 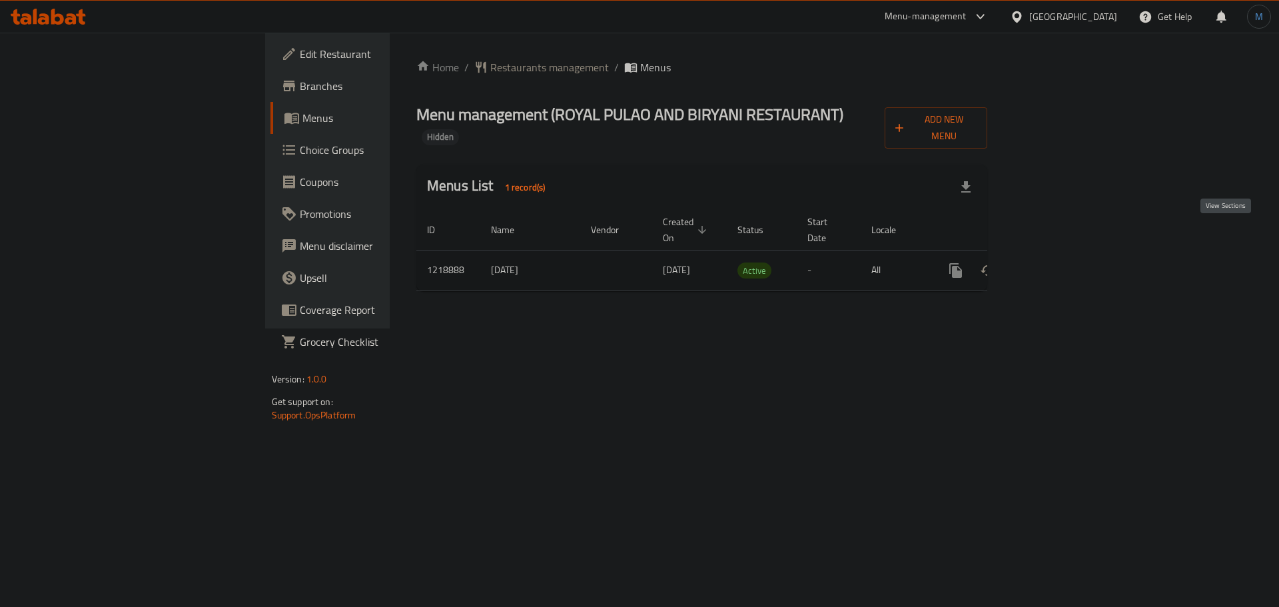 What do you see at coordinates (384, 310) in the screenshot?
I see `span: Coverage Report` at bounding box center [384, 310].